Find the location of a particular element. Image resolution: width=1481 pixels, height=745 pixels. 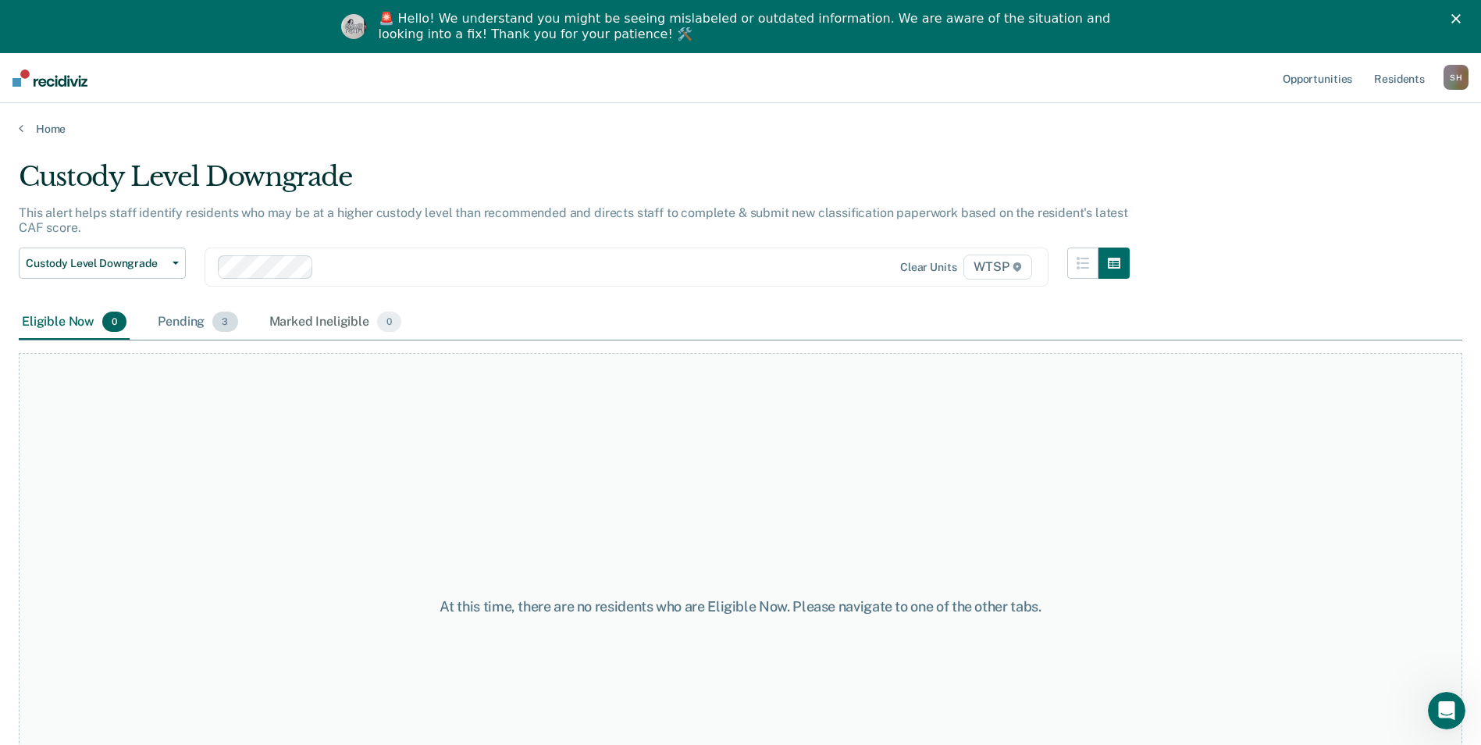

div: Custody Level Downgrade is located at coordinates (574, 183).